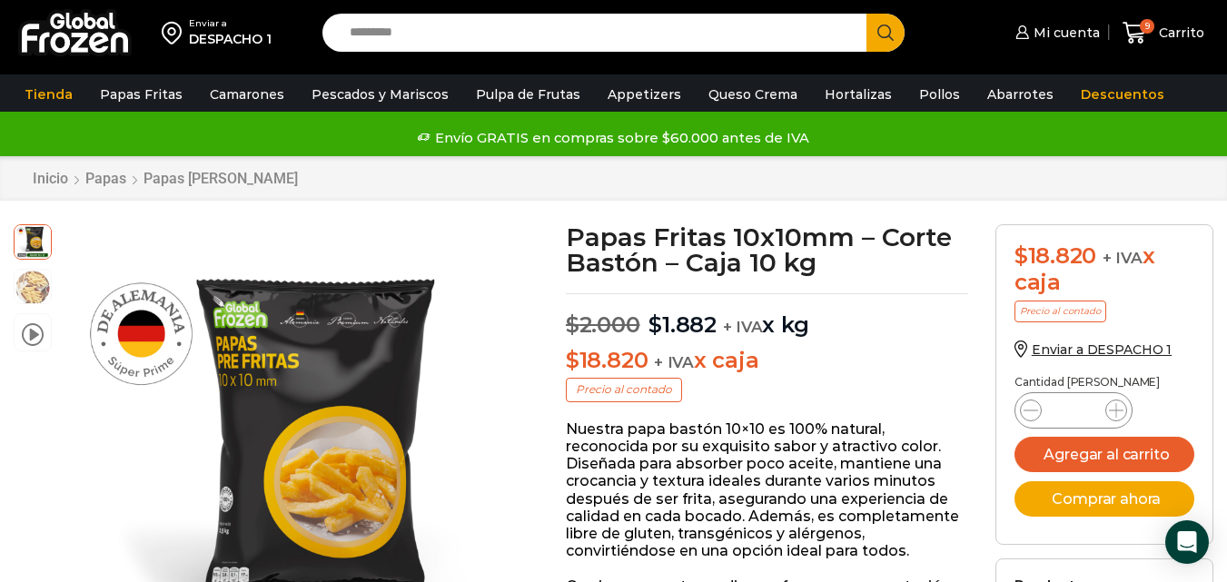  I want to click on a: Camarones, so click(247, 94).